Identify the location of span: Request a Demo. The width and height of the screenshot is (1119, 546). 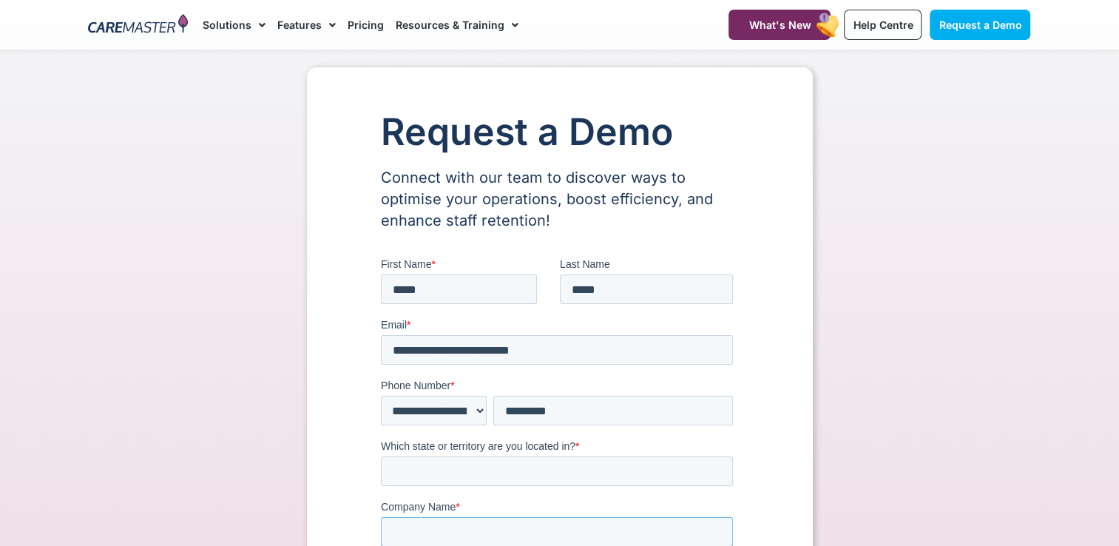
(980, 24).